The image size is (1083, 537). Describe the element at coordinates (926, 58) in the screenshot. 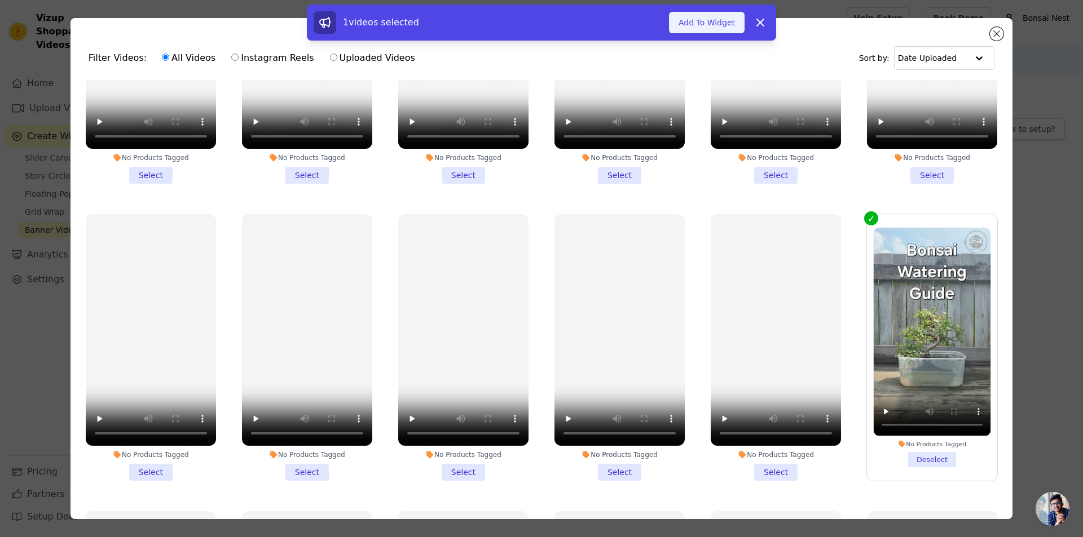

I see `div: Sort by:` at that location.